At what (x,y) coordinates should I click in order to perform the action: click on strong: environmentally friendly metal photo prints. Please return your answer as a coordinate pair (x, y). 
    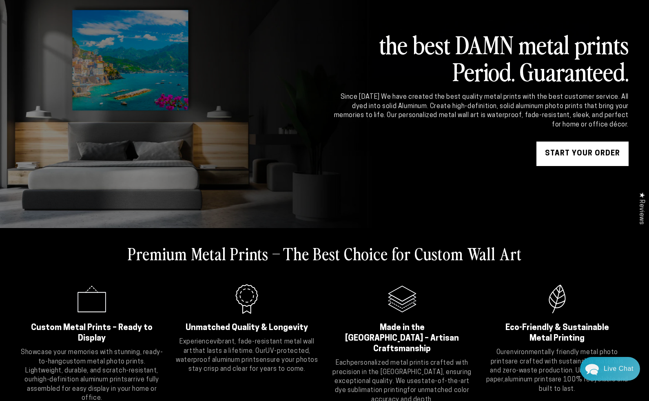
    Looking at the image, I should click on (555, 357).